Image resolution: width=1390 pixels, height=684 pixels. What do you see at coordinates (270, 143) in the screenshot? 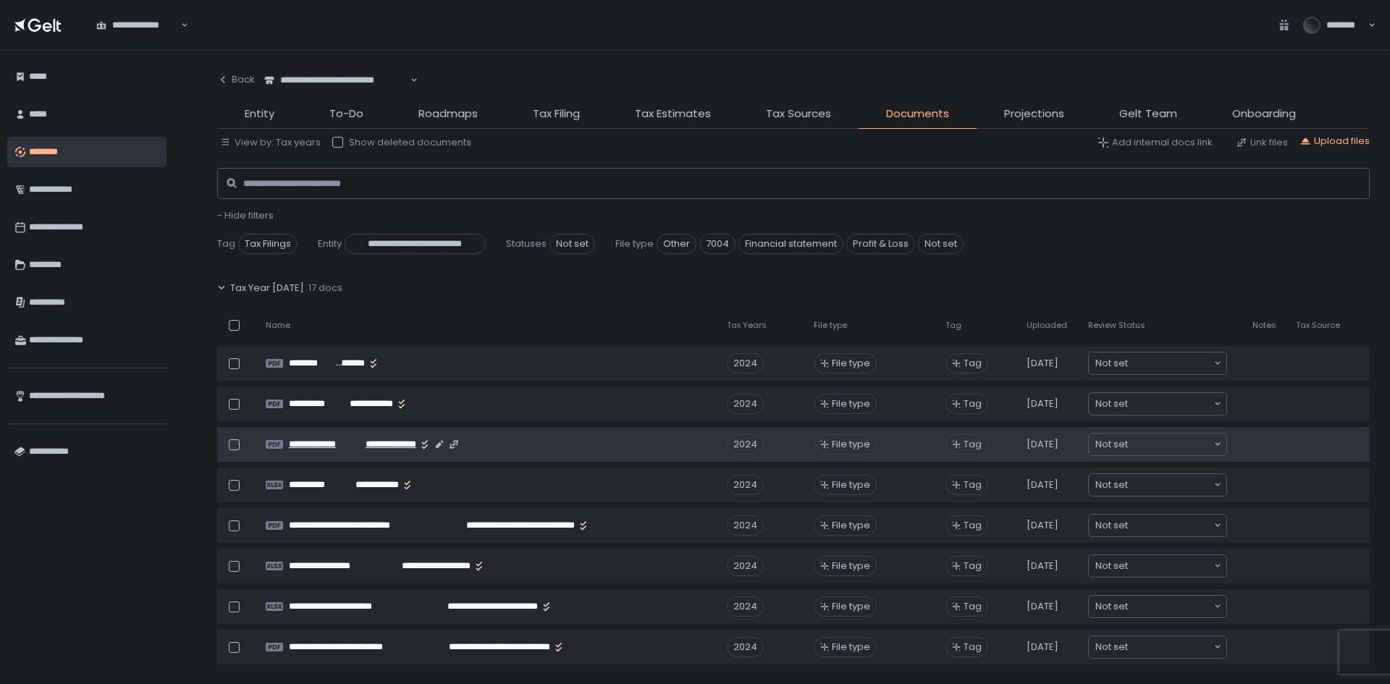
I see `div: View by: Tax years` at bounding box center [270, 143].